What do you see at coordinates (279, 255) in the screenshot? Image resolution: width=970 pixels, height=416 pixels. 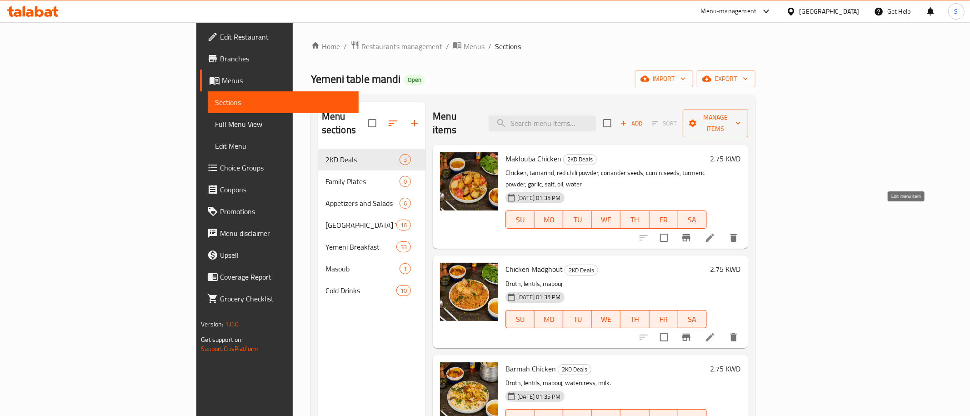 I see `a: Upsell` at bounding box center [279, 255].